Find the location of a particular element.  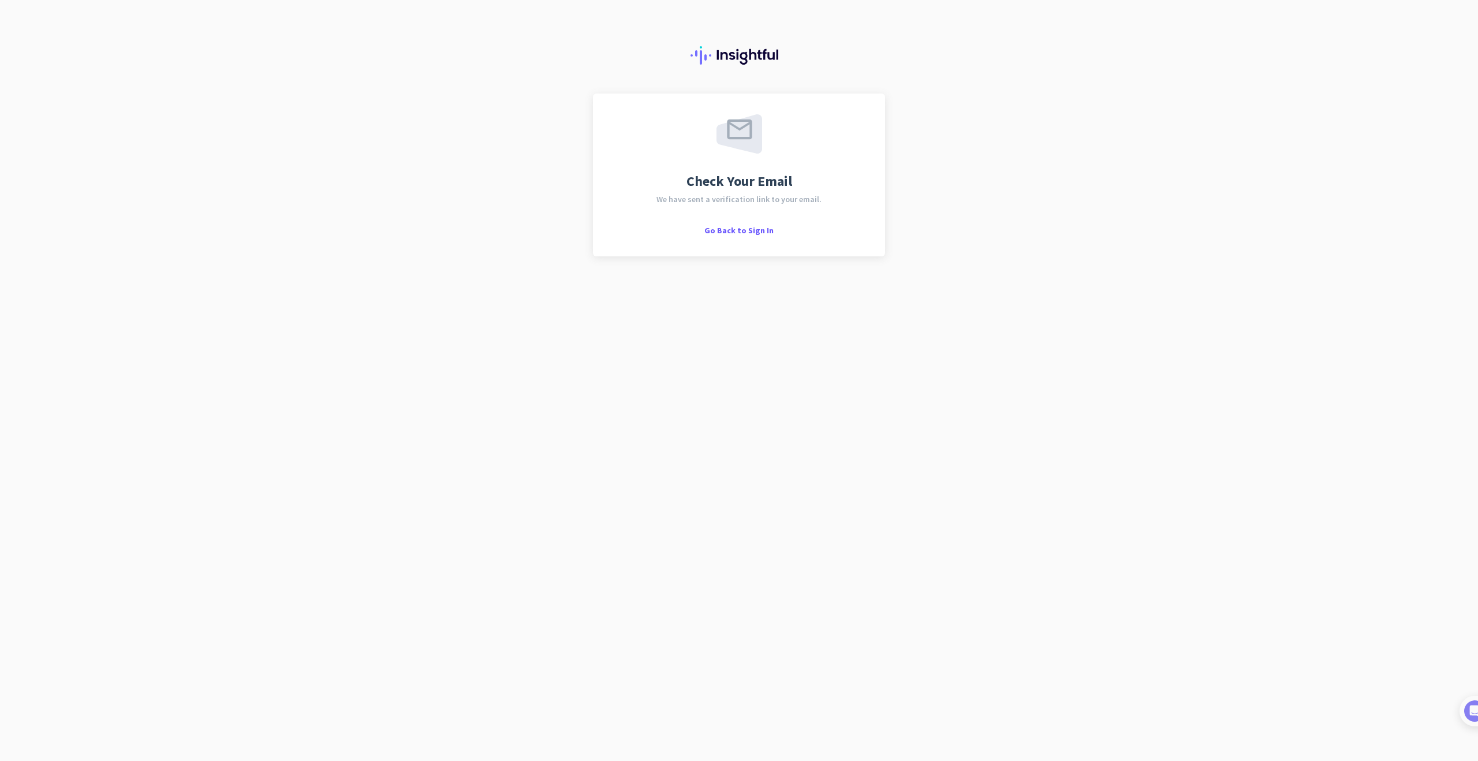

img: email-sent is located at coordinates (739, 134).